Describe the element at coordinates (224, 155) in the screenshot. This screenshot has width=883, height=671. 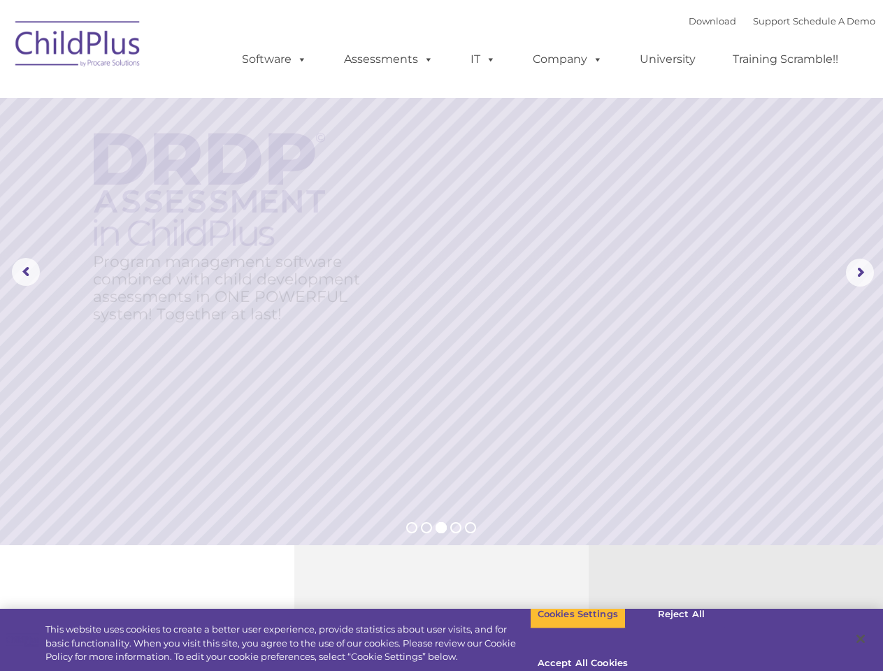
I see `span: Phone number` at that location.